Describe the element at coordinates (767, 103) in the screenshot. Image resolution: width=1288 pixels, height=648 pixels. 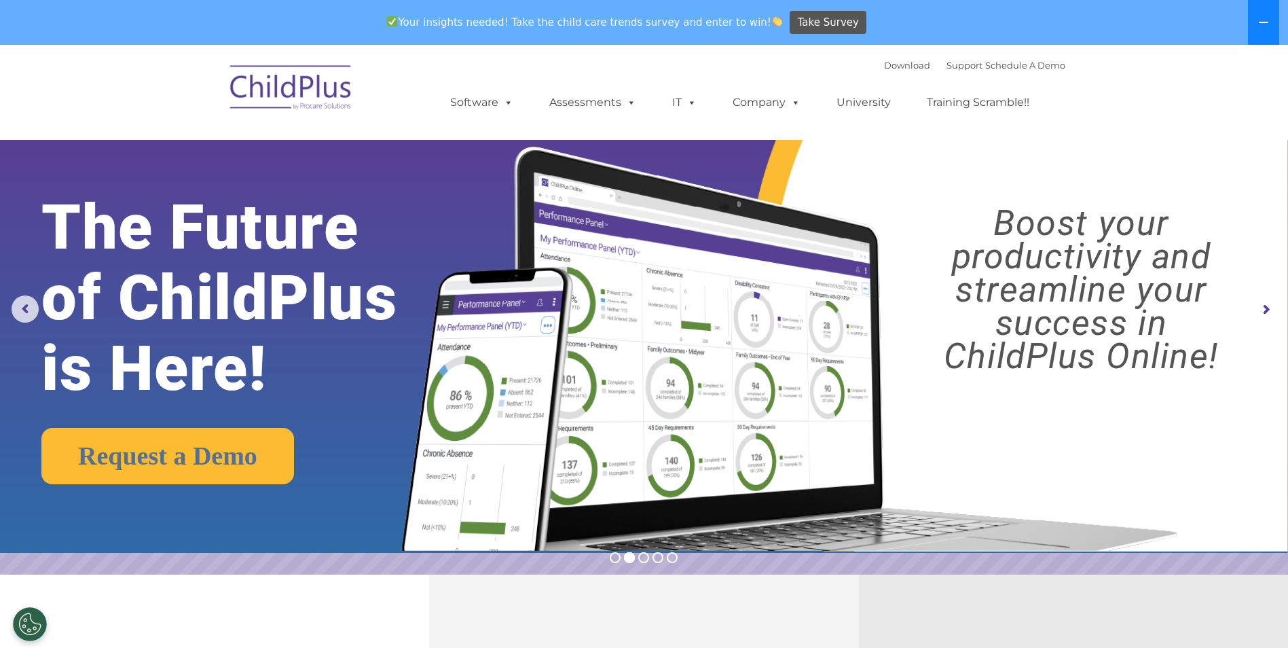
I see `a: Company` at that location.